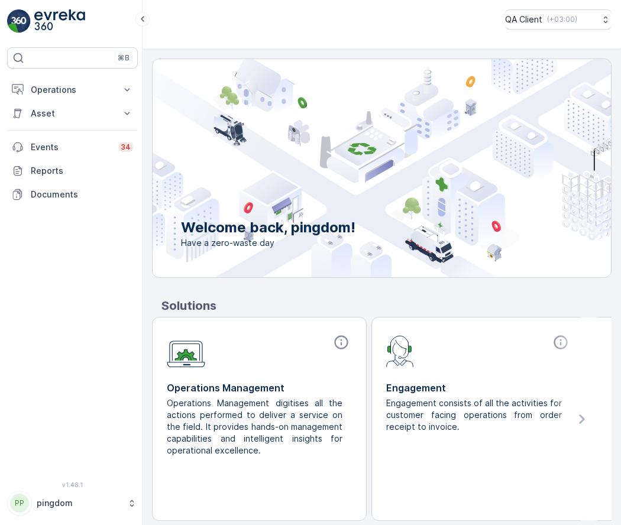 Image resolution: width=621 pixels, height=525 pixels. What do you see at coordinates (60, 21) in the screenshot?
I see `img: logo_light-DOdMpM7g.png` at bounding box center [60, 21].